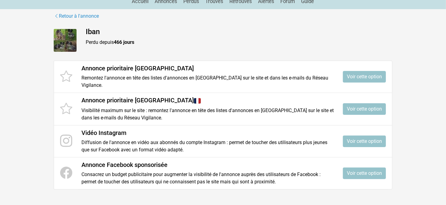 This screenshot has height=205, width=446. What do you see at coordinates (239, 32) in the screenshot?
I see `h4: Iban` at bounding box center [239, 32].